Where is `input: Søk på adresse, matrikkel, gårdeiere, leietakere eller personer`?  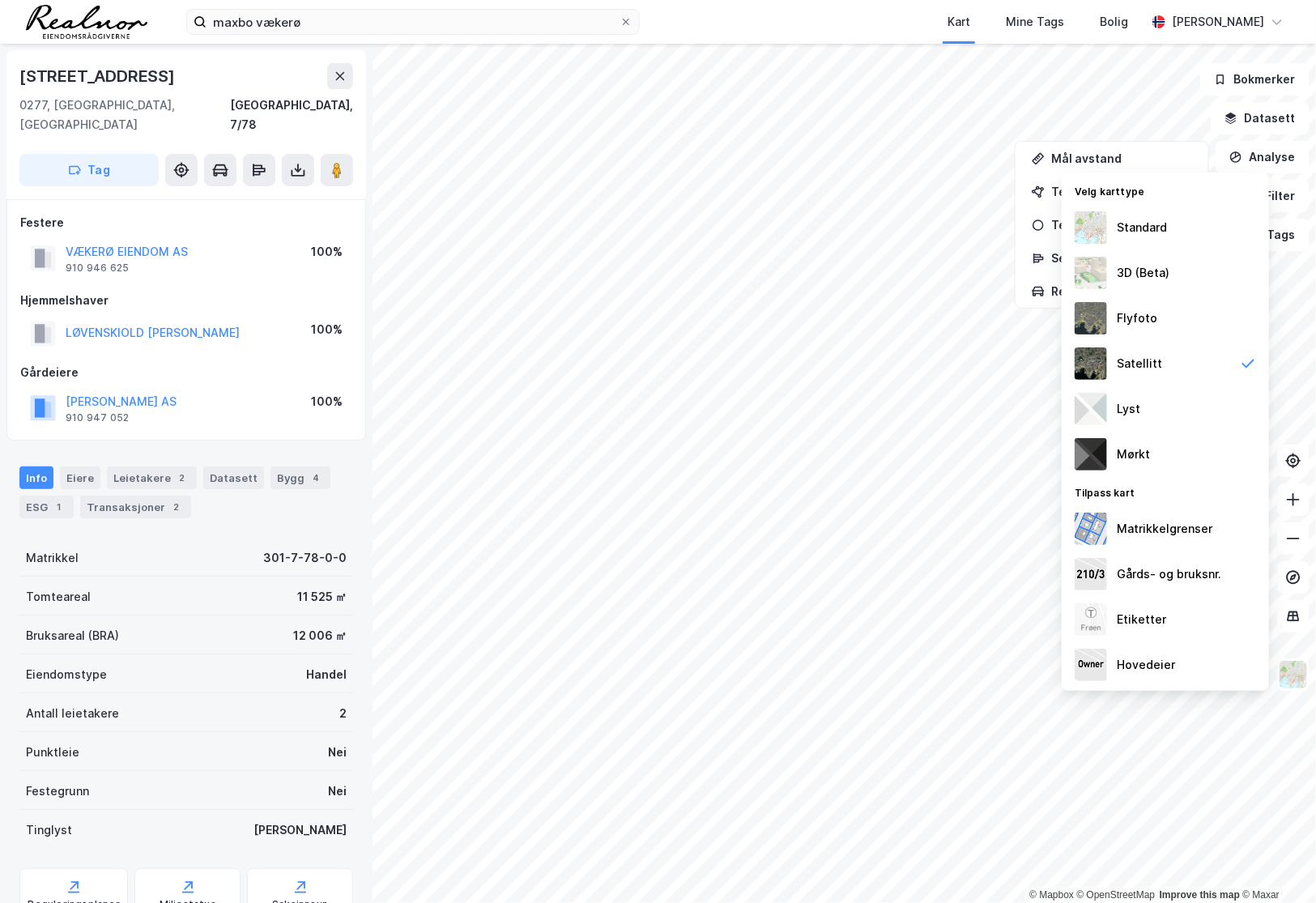
input: Søk på adresse, matrikkel, gårdeiere, leietakere eller personer is located at coordinates (413, 22).